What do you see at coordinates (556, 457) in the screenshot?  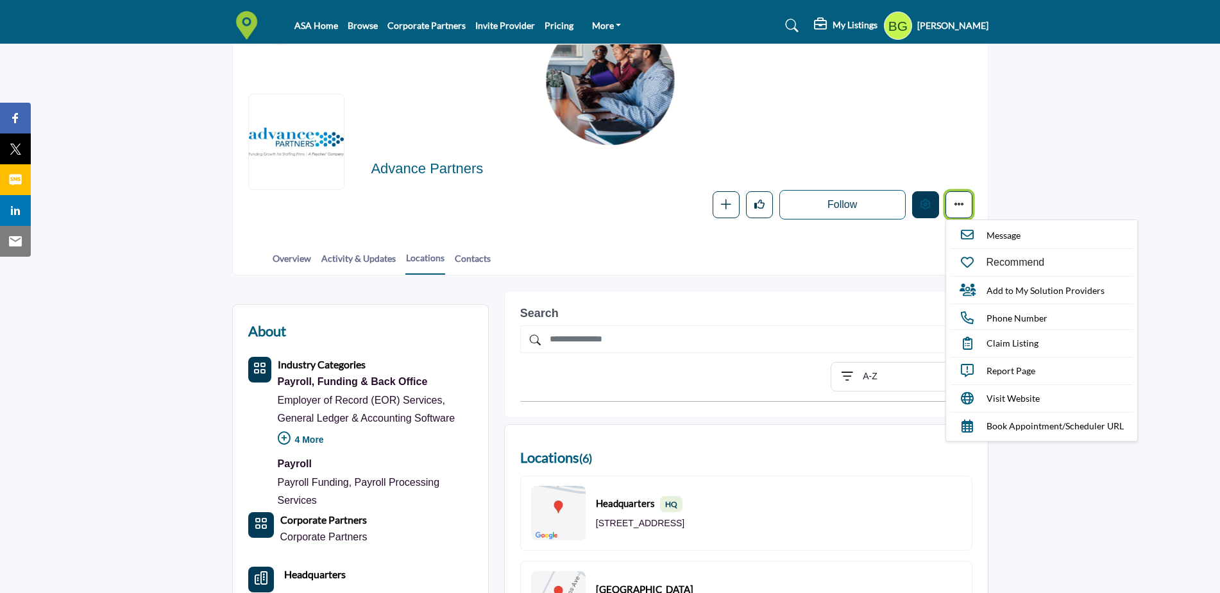 I see `h2: Locations` at bounding box center [556, 457].